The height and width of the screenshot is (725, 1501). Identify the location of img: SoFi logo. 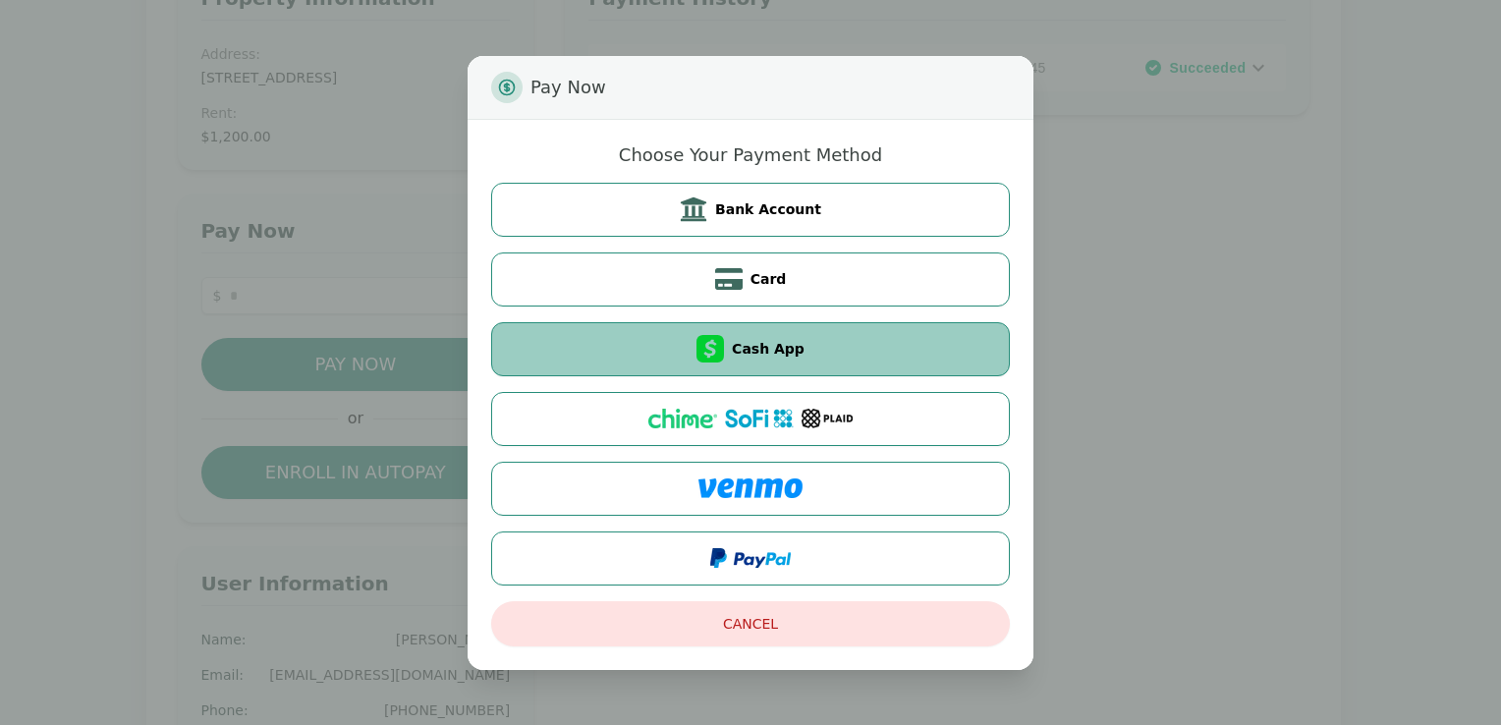
(759, 419).